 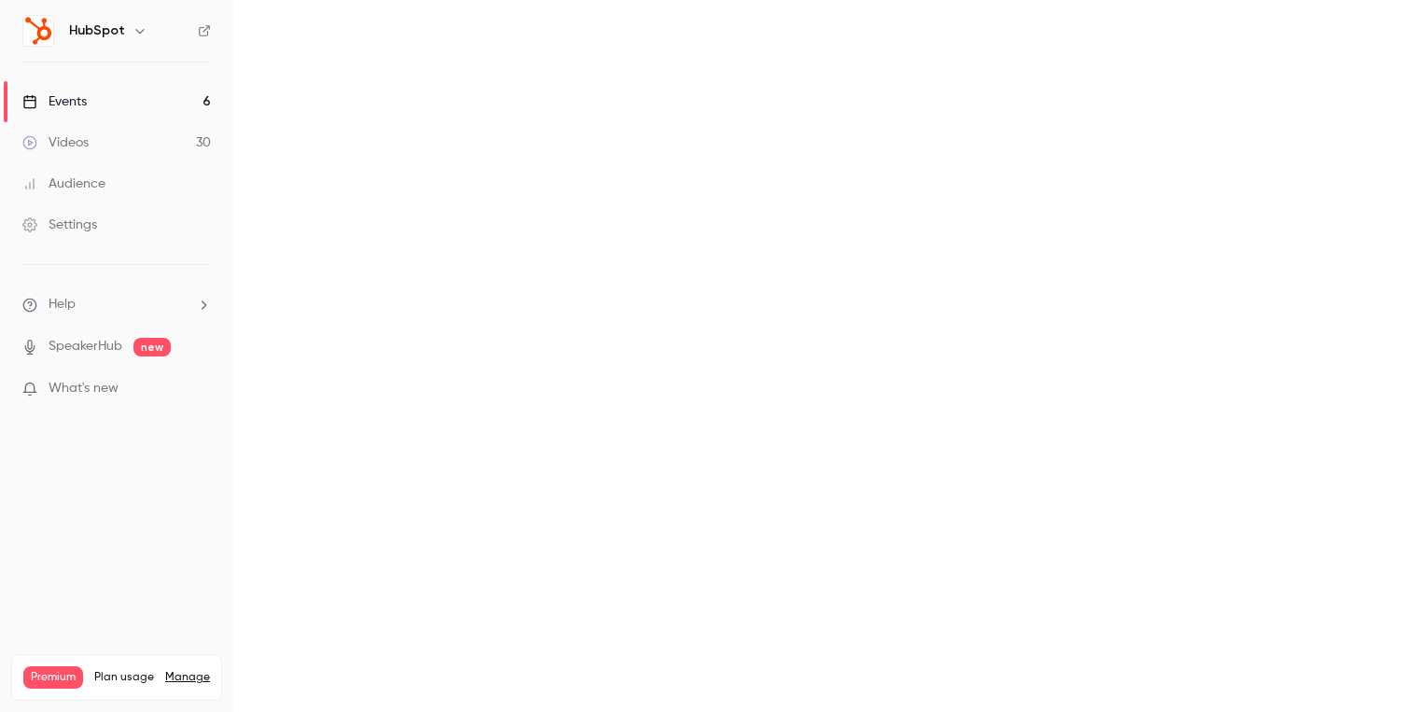 What do you see at coordinates (152, 347) in the screenshot?
I see `span: new` at bounding box center [152, 347].